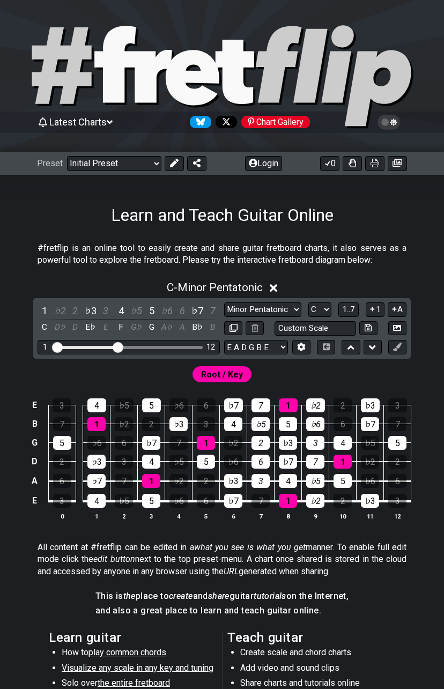 The height and width of the screenshot is (689, 444). I want to click on h2: Learn guitar, so click(132, 637).